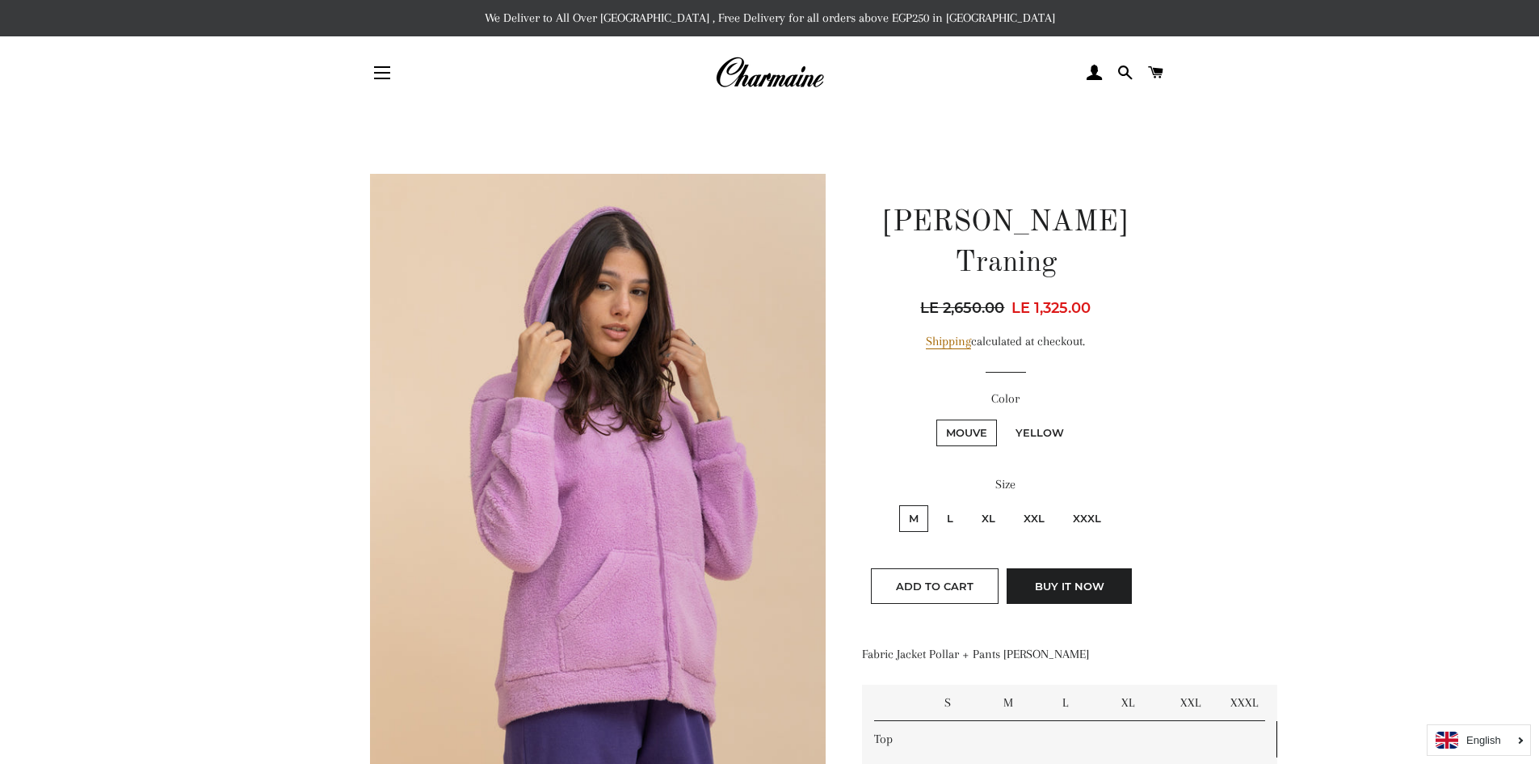  Describe the element at coordinates (1248, 702) in the screenshot. I see `td: XXXL` at that location.